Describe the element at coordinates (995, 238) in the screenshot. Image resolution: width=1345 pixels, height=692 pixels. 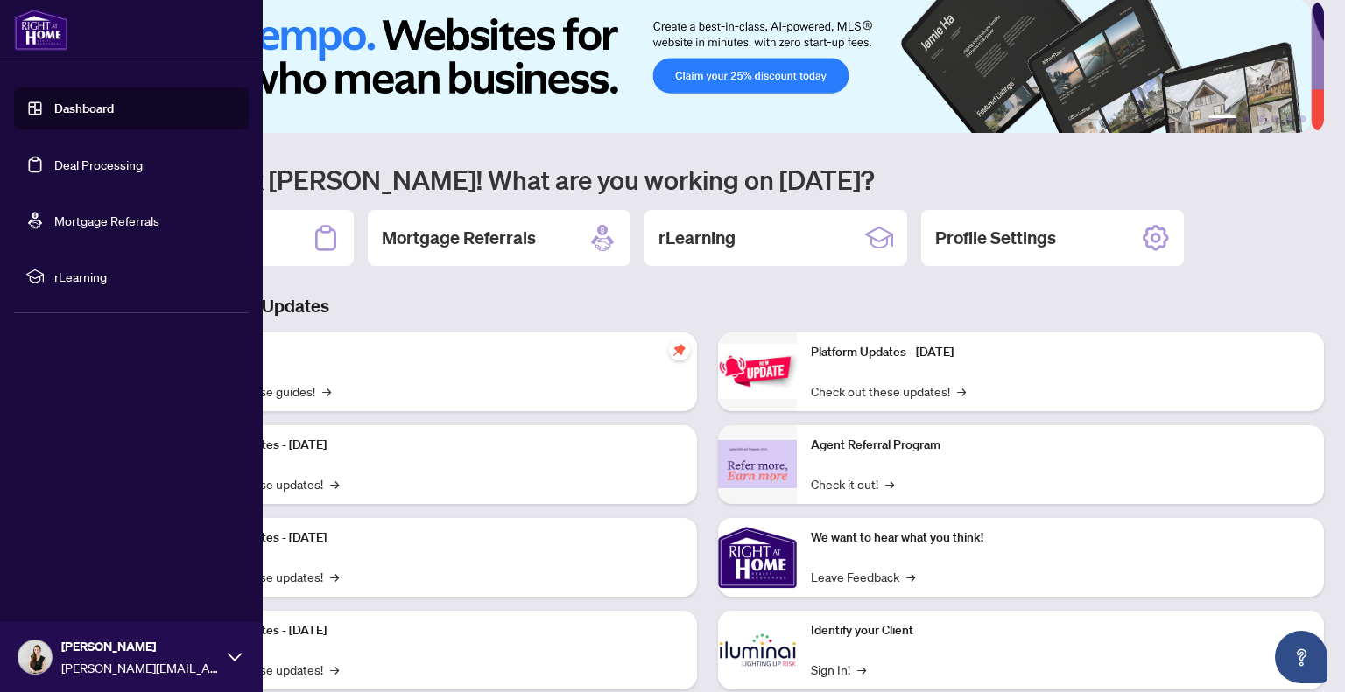
I see `h2: Profile Settings` at that location.